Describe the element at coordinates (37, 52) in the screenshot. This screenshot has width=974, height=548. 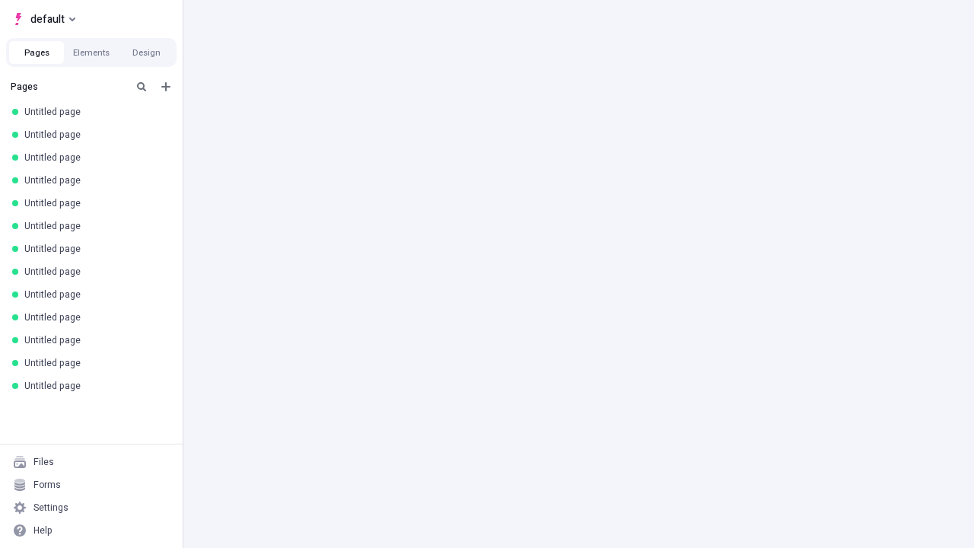
I see `button: Pages` at that location.